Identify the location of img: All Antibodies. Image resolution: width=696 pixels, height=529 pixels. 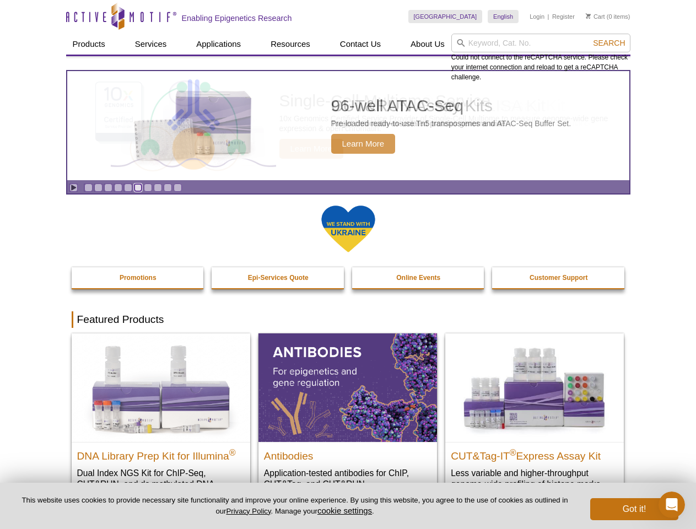
(348, 387).